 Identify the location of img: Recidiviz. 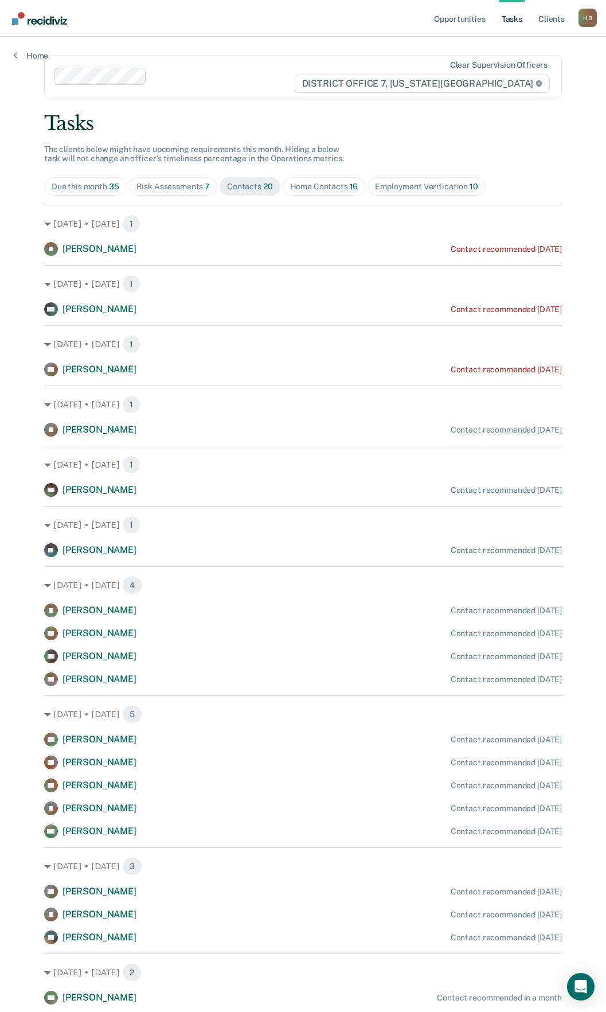
(40, 18).